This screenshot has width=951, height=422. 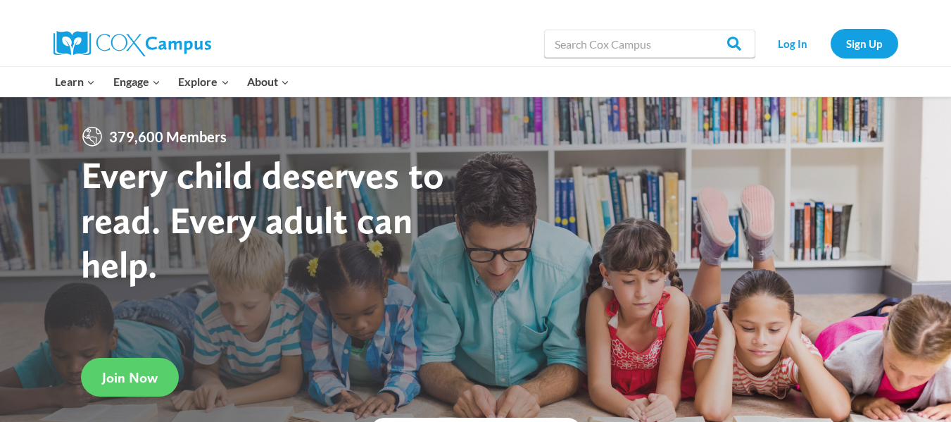 I want to click on input: Search Cox Campus, so click(x=650, y=44).